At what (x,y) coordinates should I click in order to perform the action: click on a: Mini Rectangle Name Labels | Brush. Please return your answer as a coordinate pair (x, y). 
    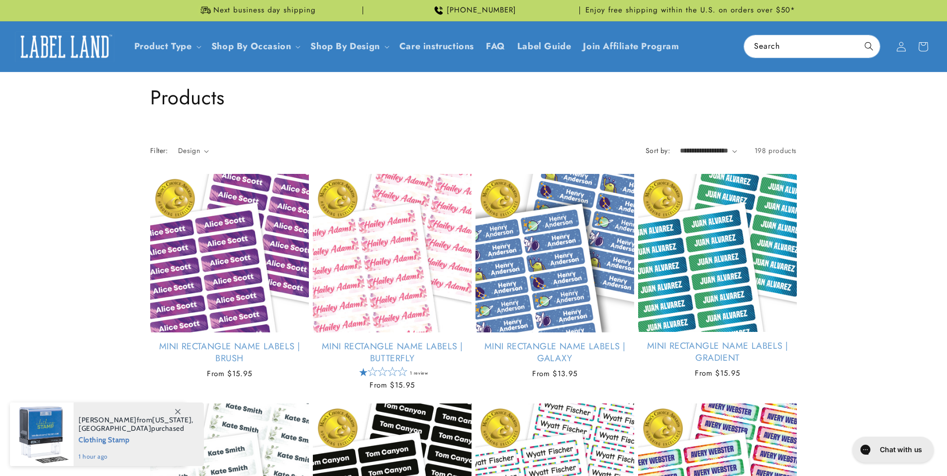
    Looking at the image, I should click on (229, 353).